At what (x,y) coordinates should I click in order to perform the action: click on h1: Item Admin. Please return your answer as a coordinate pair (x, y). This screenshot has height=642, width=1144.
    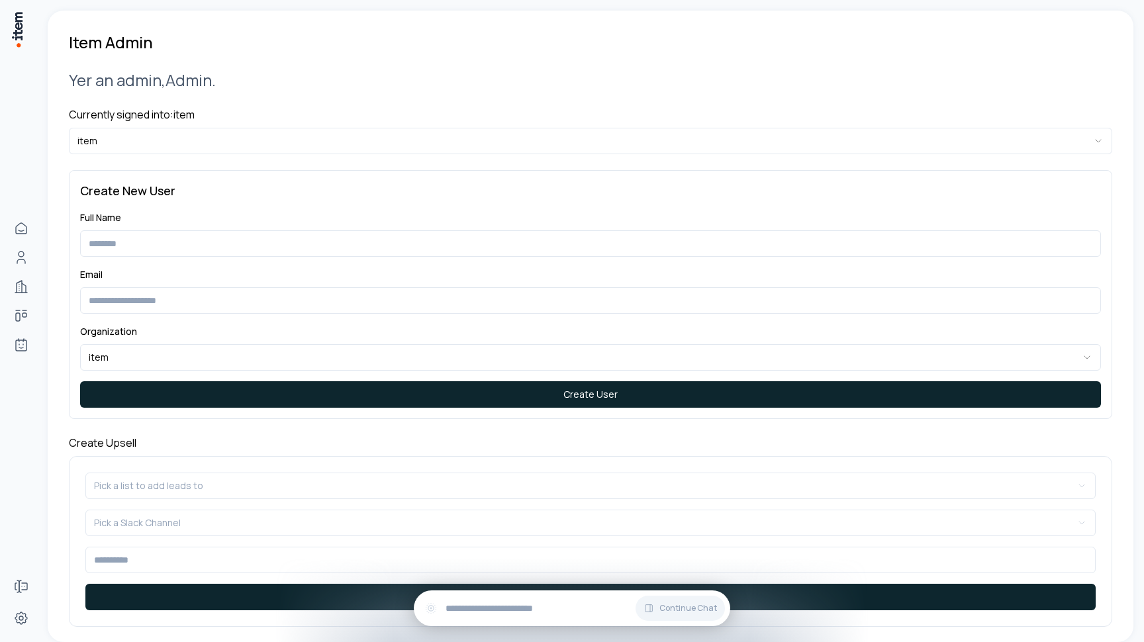
    Looking at the image, I should click on (111, 42).